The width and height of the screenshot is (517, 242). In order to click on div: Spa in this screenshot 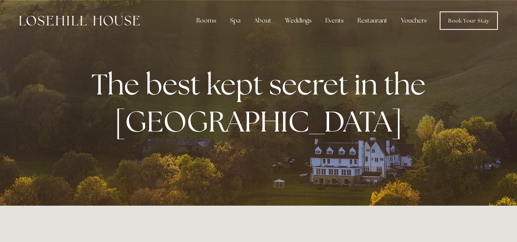, I will do `click(235, 21)`.